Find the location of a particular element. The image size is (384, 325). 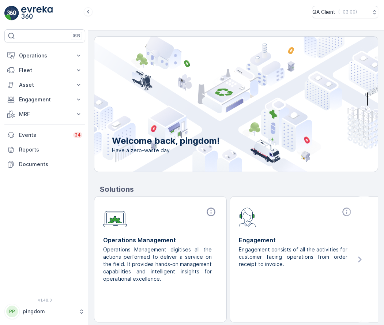

p: Reports is located at coordinates (50, 150).